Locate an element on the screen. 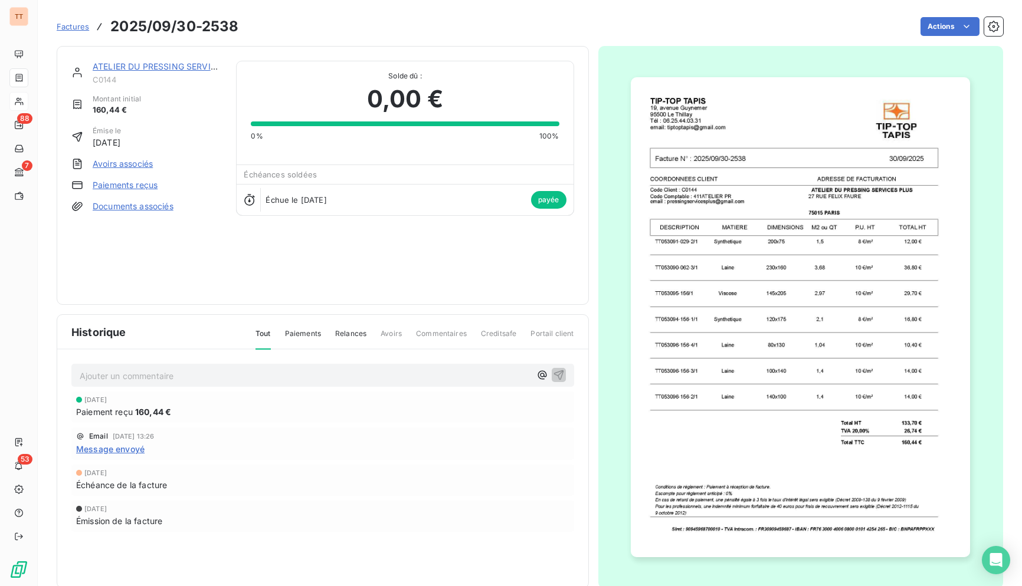  a: ATELIER DU PRESSING SERVICES PLUS is located at coordinates (172, 66).